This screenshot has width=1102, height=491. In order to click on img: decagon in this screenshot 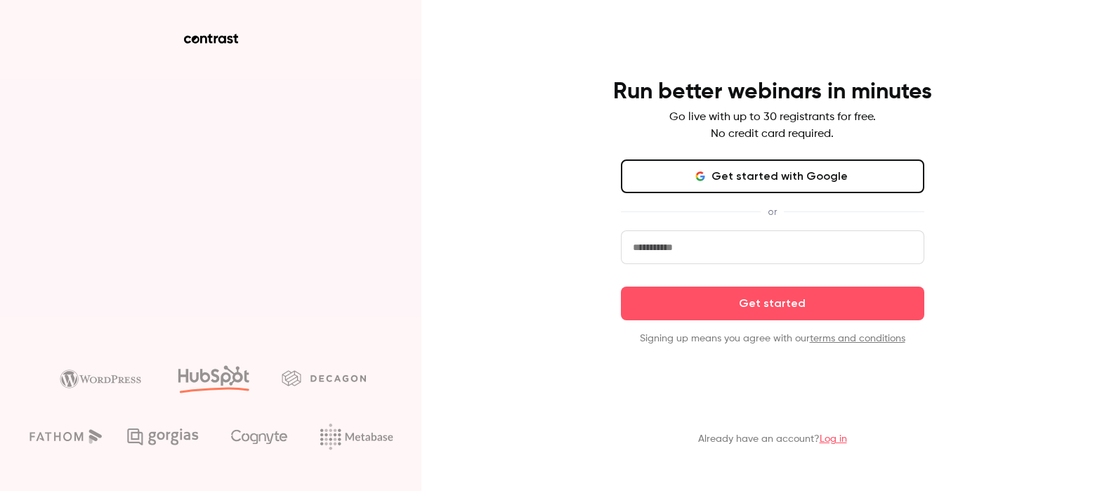, I will do `click(324, 378)`.